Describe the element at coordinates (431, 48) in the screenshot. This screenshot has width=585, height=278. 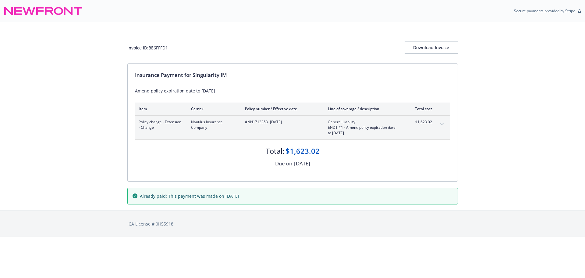
I see `button: Download Invoice` at that location.